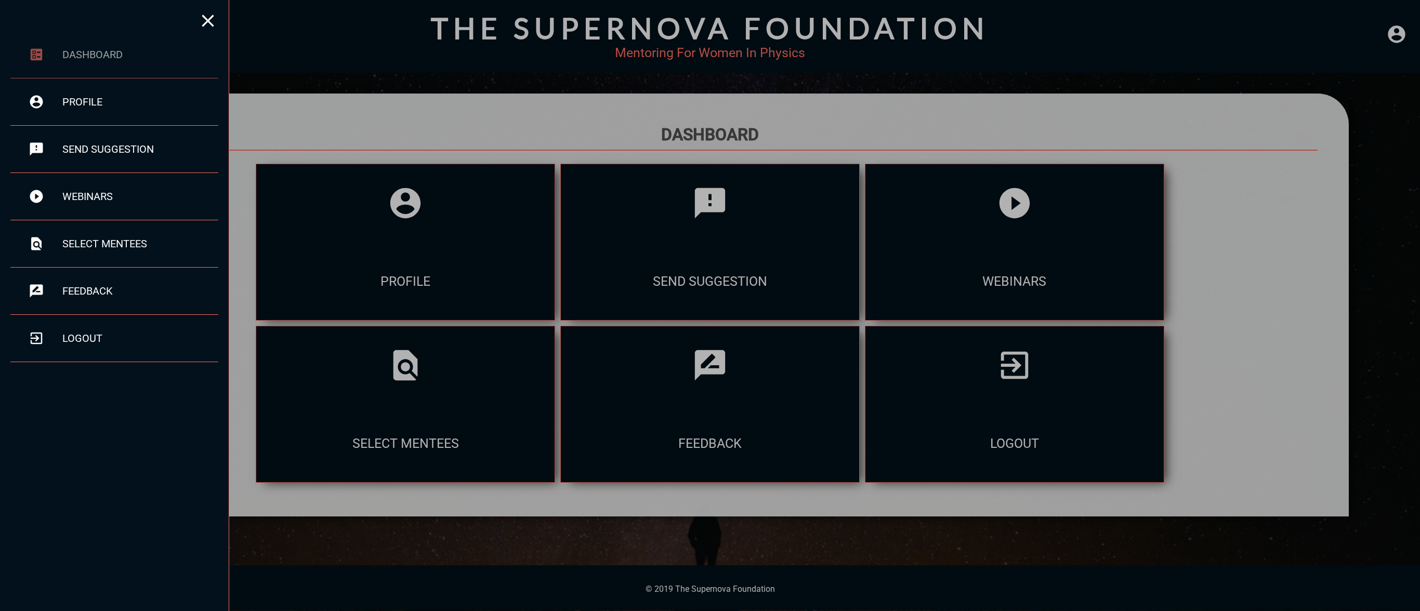  Describe the element at coordinates (140, 244) in the screenshot. I see `div: select mentees` at that location.